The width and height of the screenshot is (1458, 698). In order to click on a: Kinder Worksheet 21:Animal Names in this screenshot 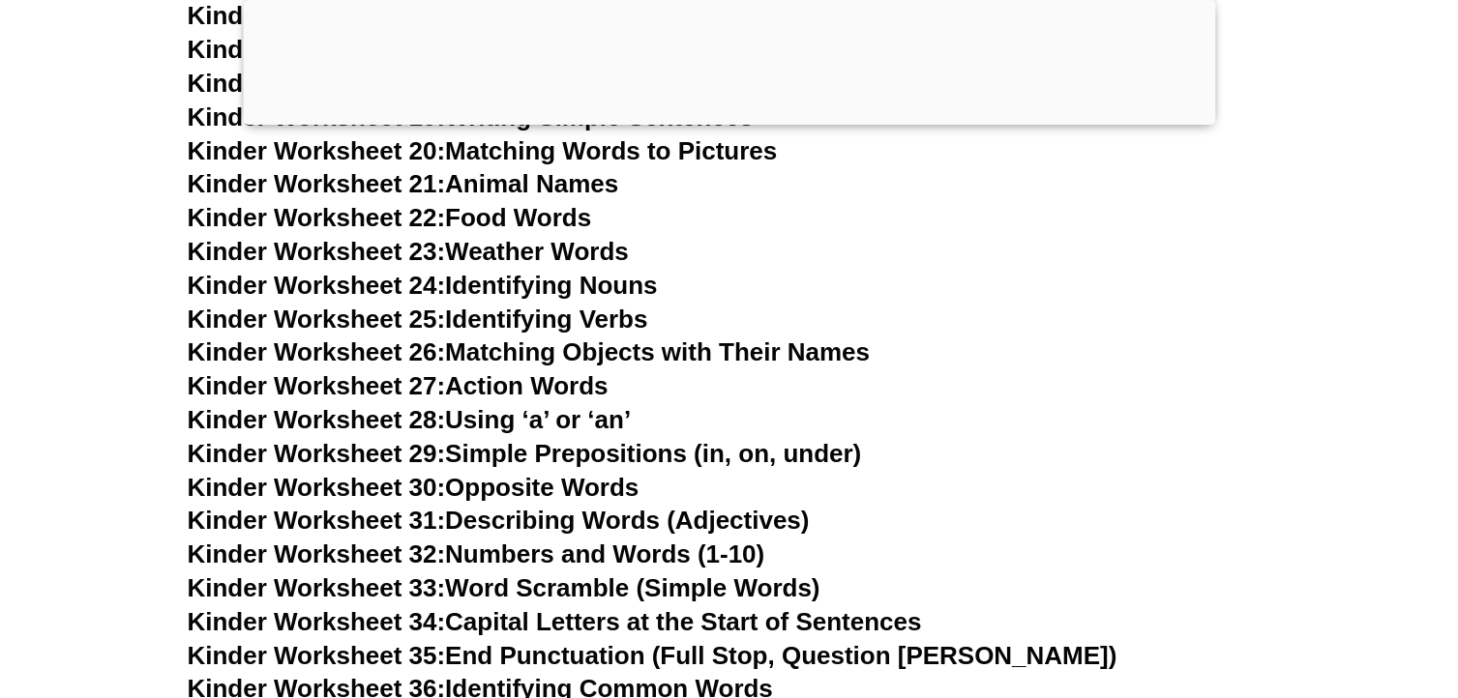, I will do `click(403, 184)`.